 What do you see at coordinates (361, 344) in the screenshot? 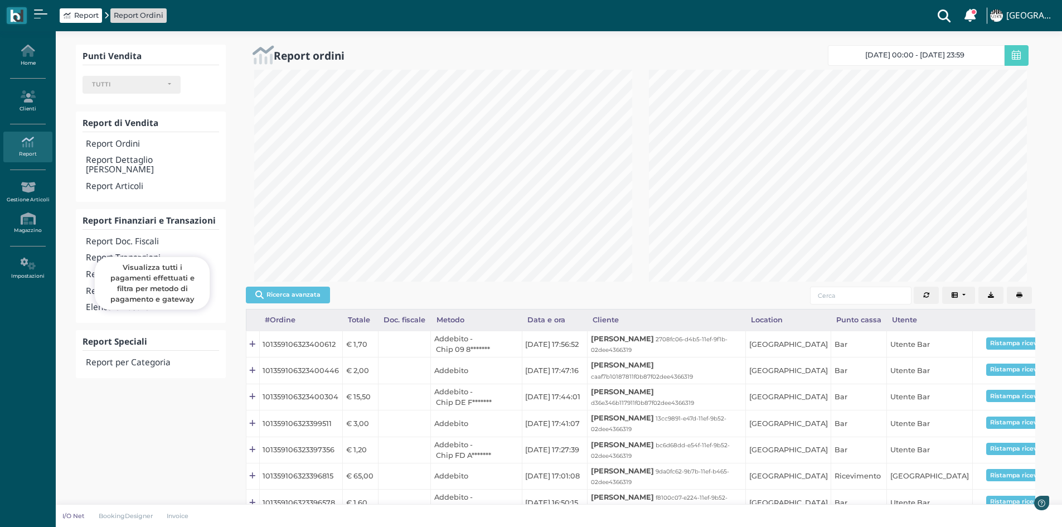
I see `td: € 1,70` at bounding box center [361, 344].